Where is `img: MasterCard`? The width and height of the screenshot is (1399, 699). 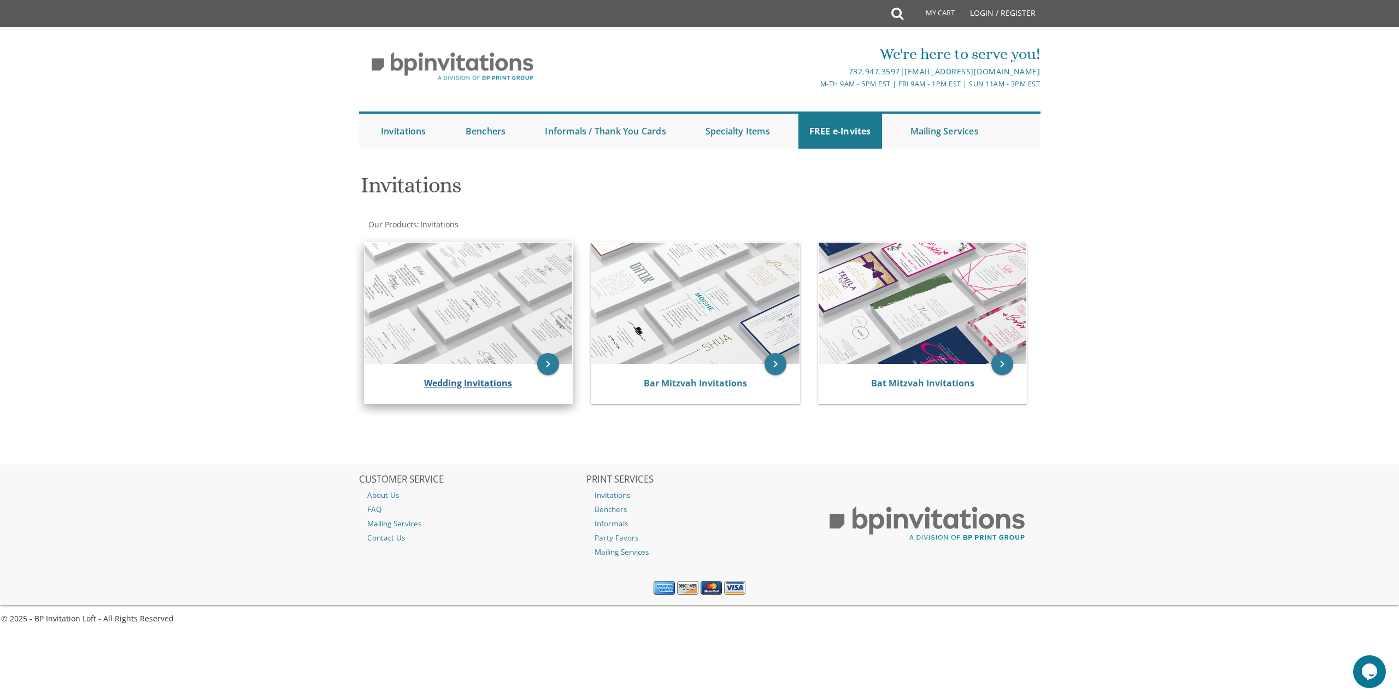
img: MasterCard is located at coordinates (711, 588).